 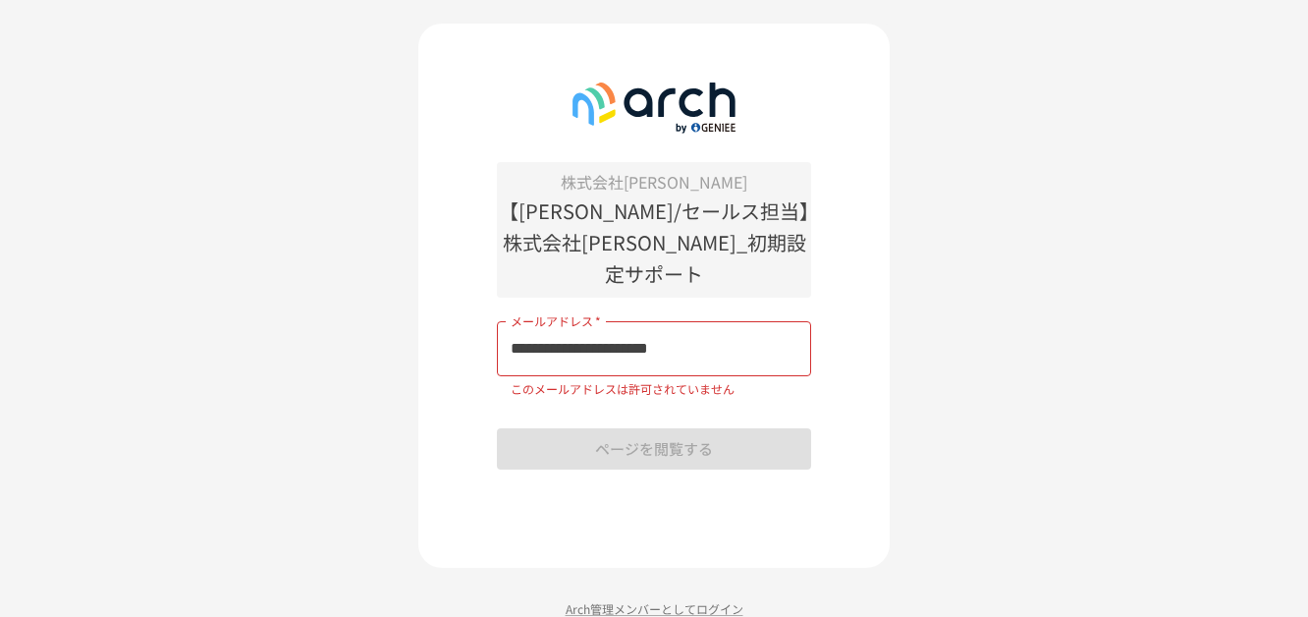 I want to click on label: メールアドレス, so click(x=556, y=320).